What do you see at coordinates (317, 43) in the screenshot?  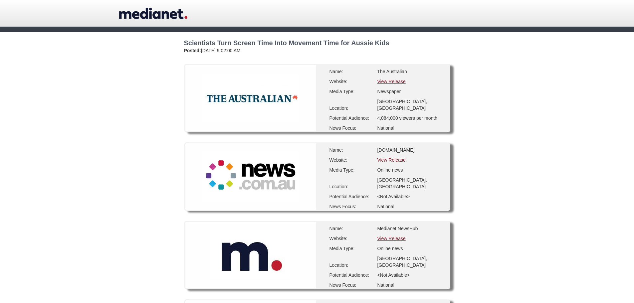 I see `h2: Scientists Turn Screen Time Into Movement Time for Aussie Kids` at bounding box center [317, 43].